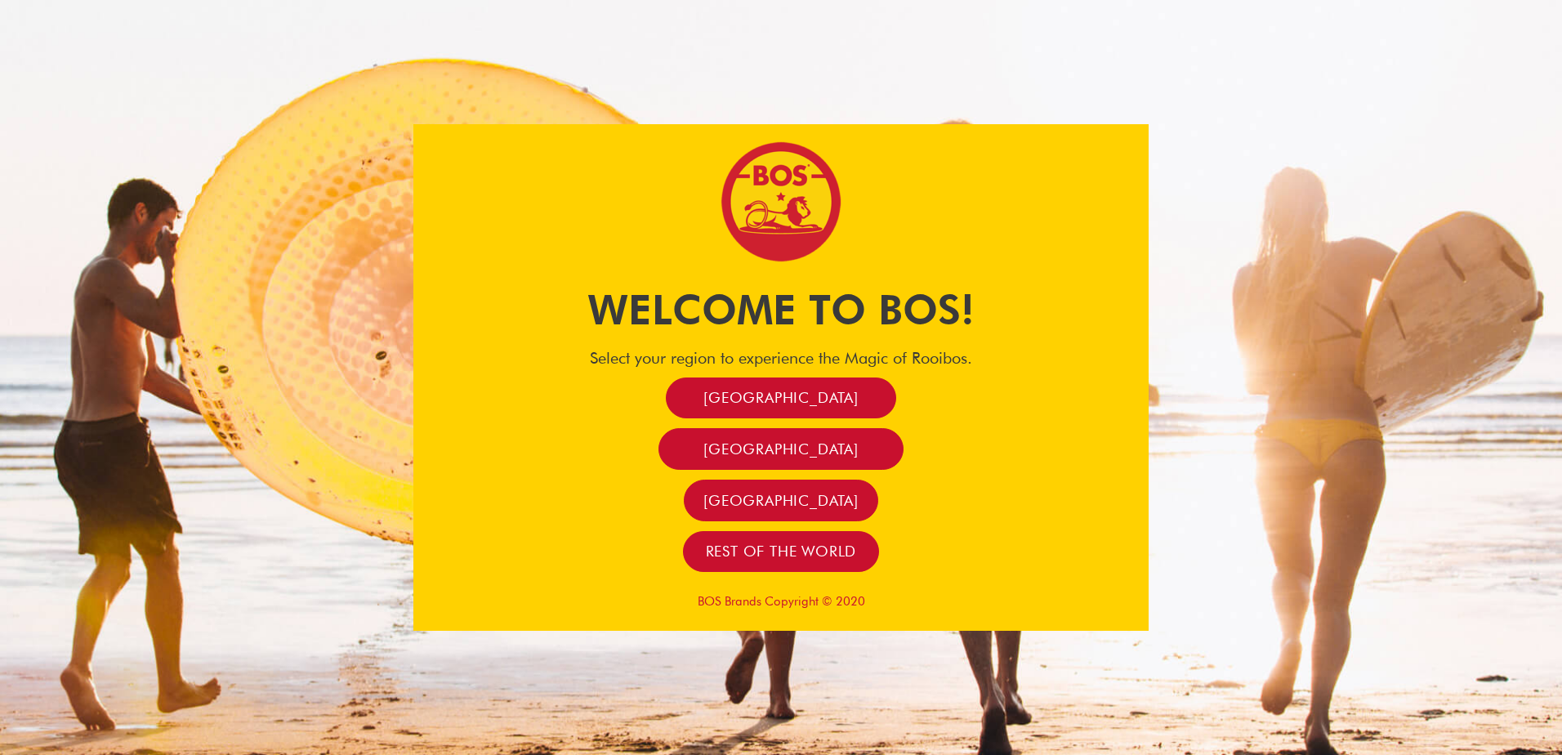 This screenshot has height=755, width=1562. I want to click on h4: Select your region to experience the Magic of Rooibos., so click(781, 358).